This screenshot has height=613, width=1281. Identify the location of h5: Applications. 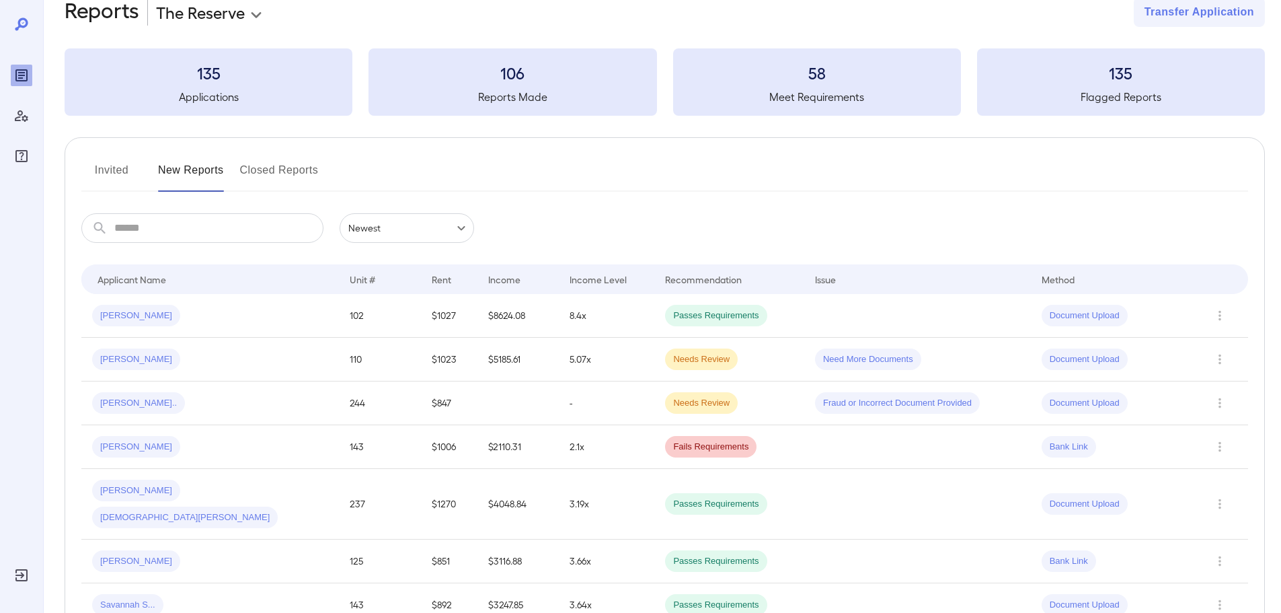
(208, 97).